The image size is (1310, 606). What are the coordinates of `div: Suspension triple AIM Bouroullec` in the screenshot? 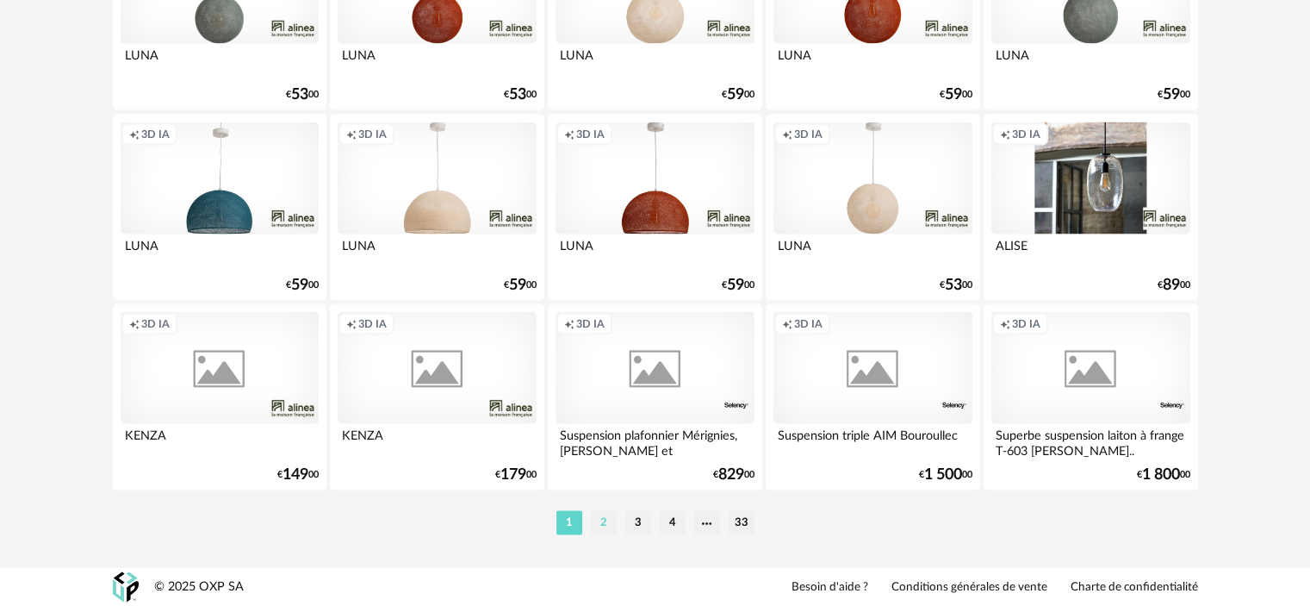 It's located at (873, 441).